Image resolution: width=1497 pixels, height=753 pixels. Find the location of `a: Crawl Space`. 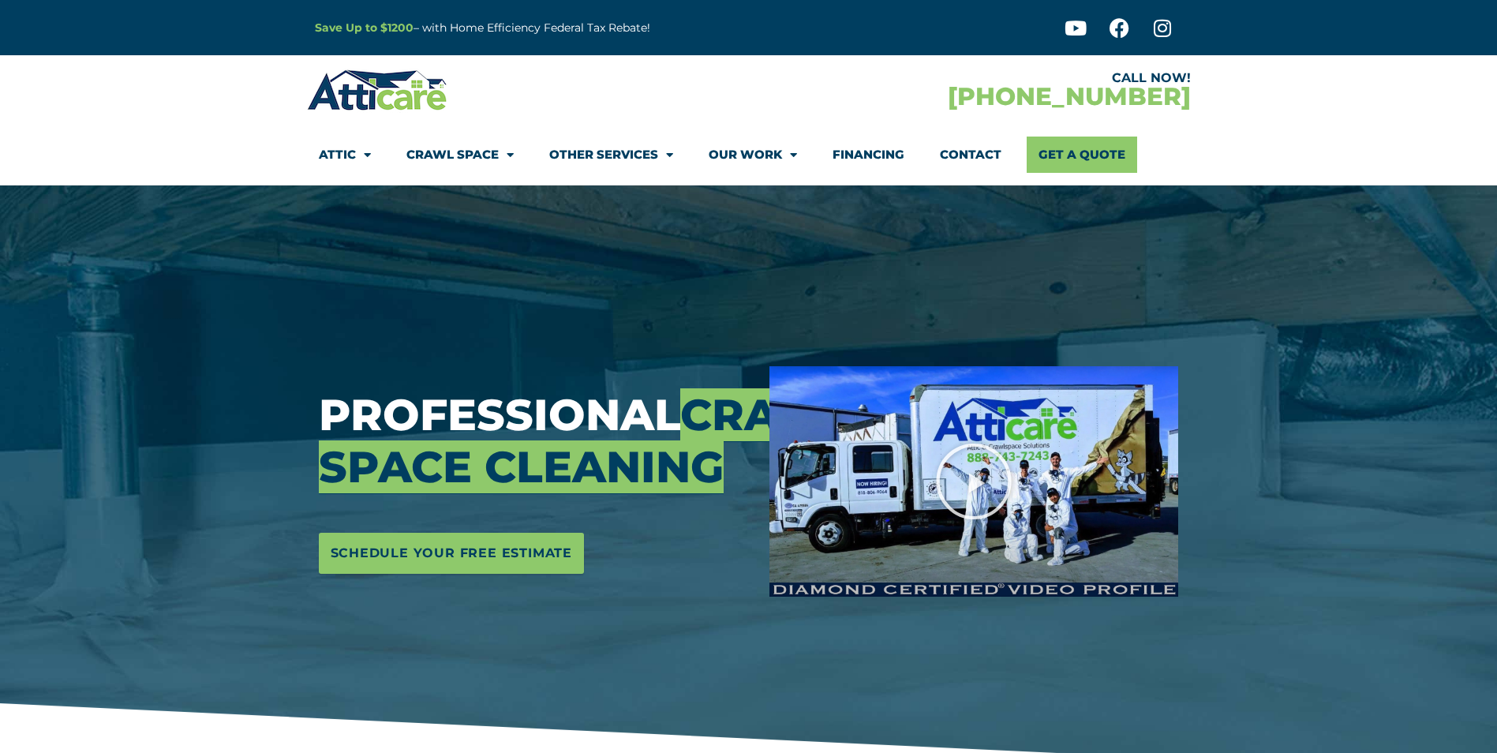

a: Crawl Space is located at coordinates (460, 155).